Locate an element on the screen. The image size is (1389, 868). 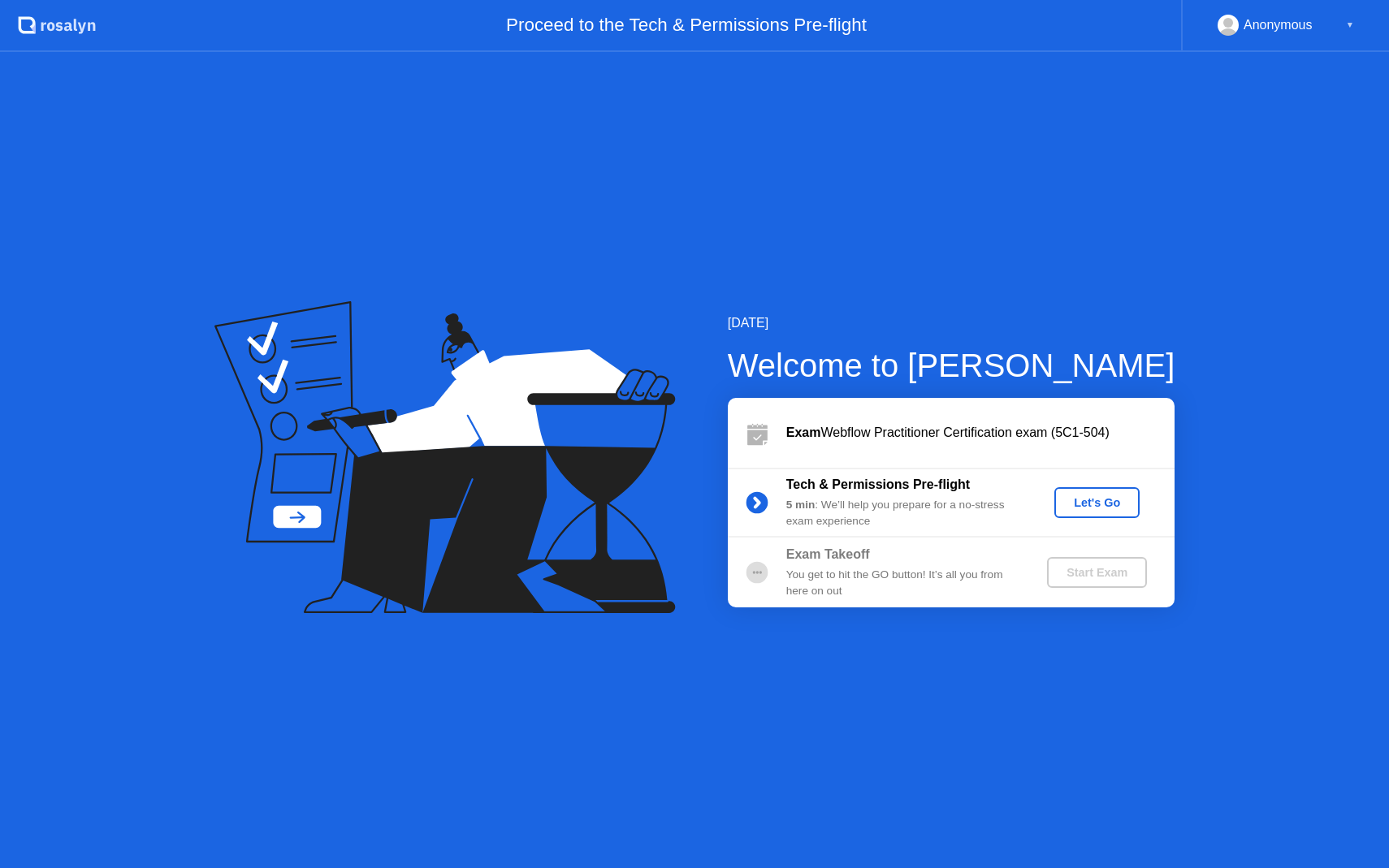
div: Let's Go is located at coordinates (1097, 503).